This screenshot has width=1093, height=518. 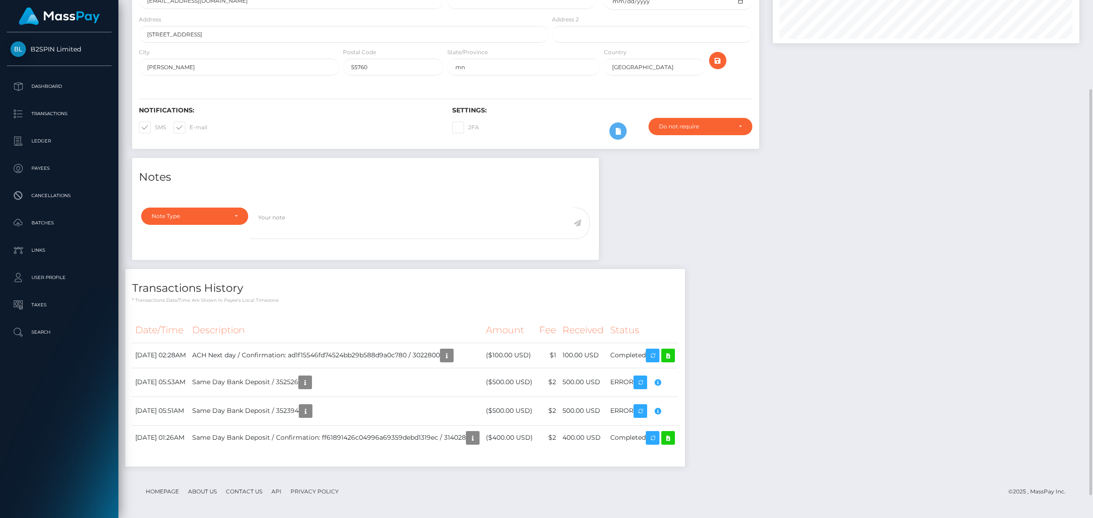 What do you see at coordinates (59, 87) in the screenshot?
I see `p: Dashboard` at bounding box center [59, 87].